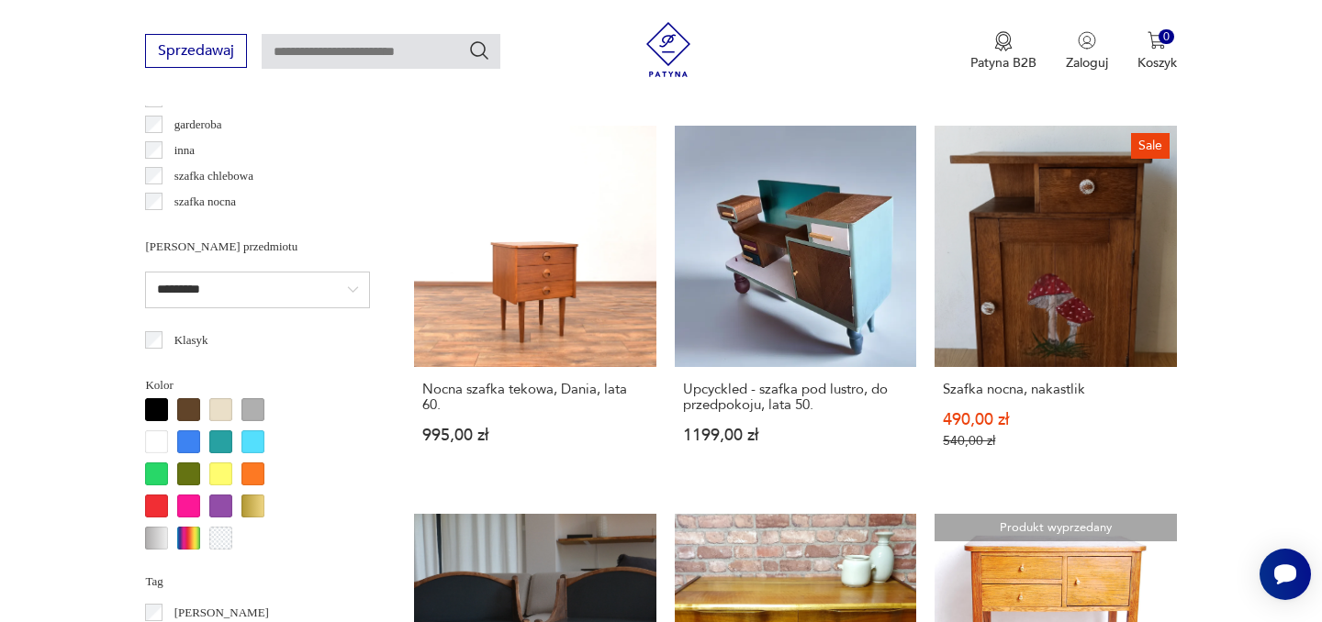  What do you see at coordinates (1087, 51) in the screenshot?
I see `button: Zaloguj` at bounding box center [1087, 51].